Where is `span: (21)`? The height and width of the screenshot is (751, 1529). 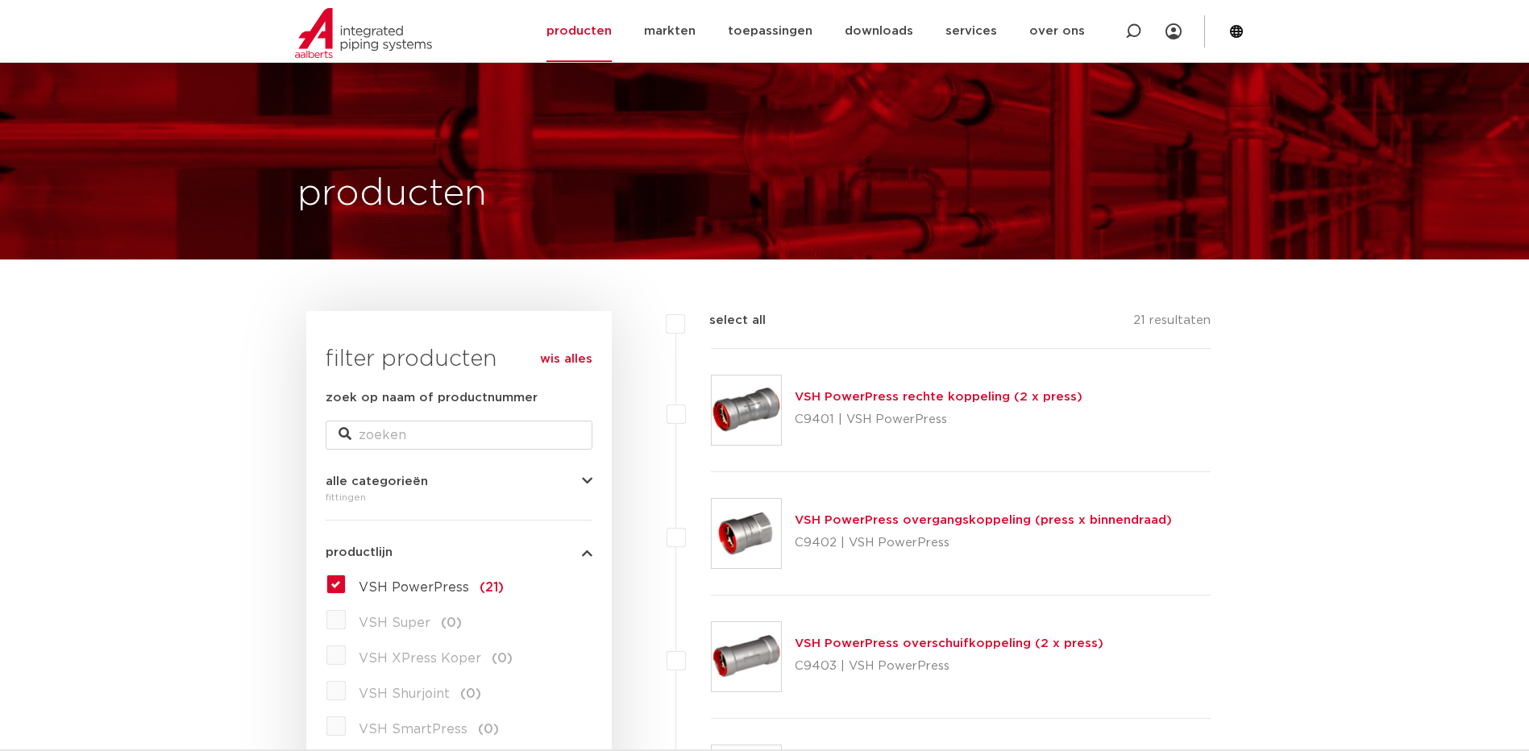
span: (21) is located at coordinates (492, 588).